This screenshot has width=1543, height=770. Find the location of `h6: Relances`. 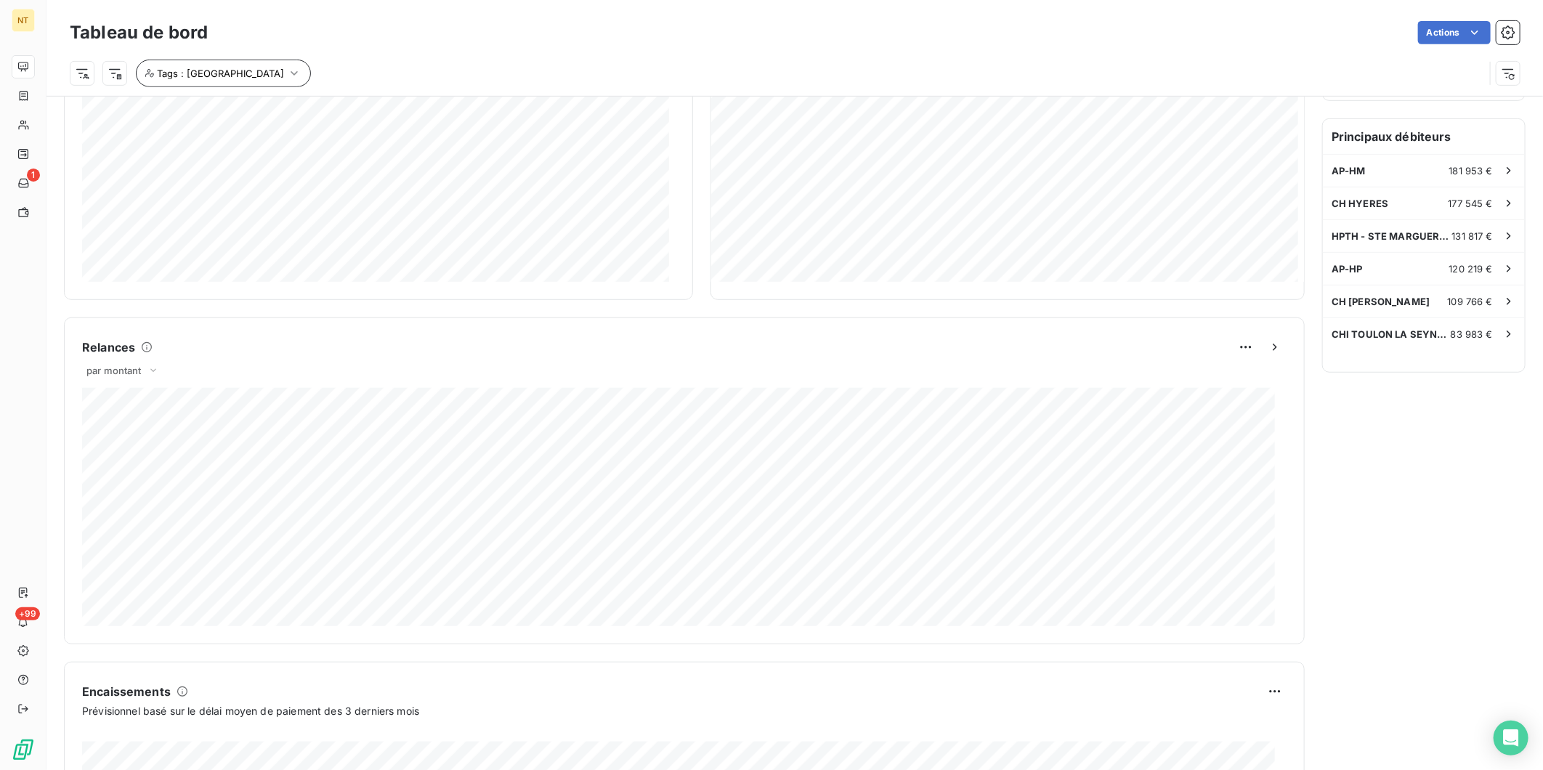

h6: Relances is located at coordinates (108, 347).